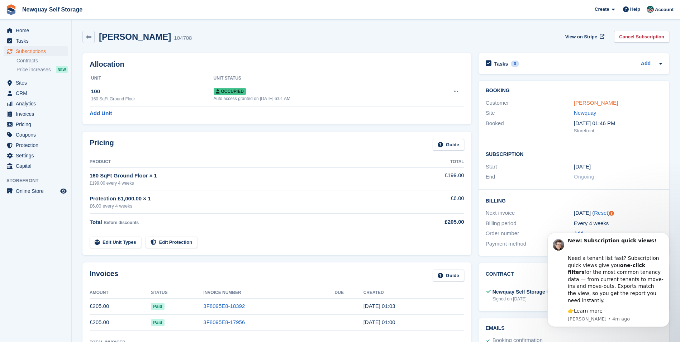 This screenshot has height=342, width=680. Describe the element at coordinates (600, 212) in the screenshot. I see `a: Reset` at that location.